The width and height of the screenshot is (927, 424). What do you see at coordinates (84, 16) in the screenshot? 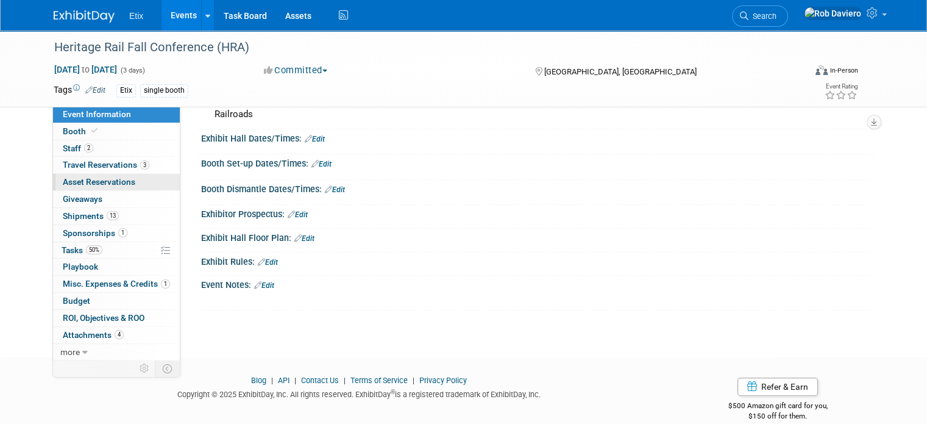
I see `img: ExhibitDay` at bounding box center [84, 16].